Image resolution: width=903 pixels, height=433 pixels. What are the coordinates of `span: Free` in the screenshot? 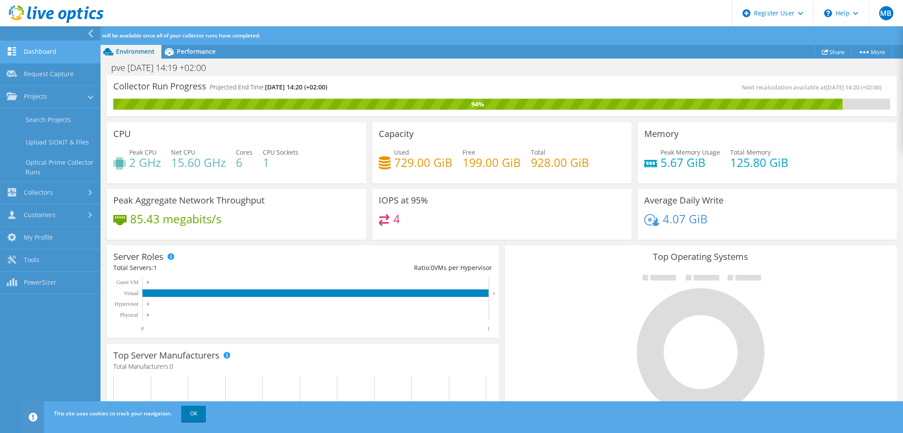 It's located at (469, 152).